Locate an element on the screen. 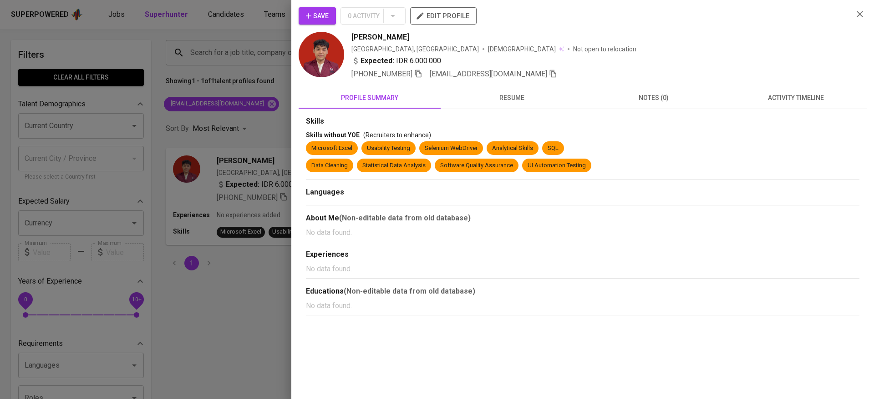 The height and width of the screenshot is (399, 874). span: profile summary is located at coordinates (369, 98).